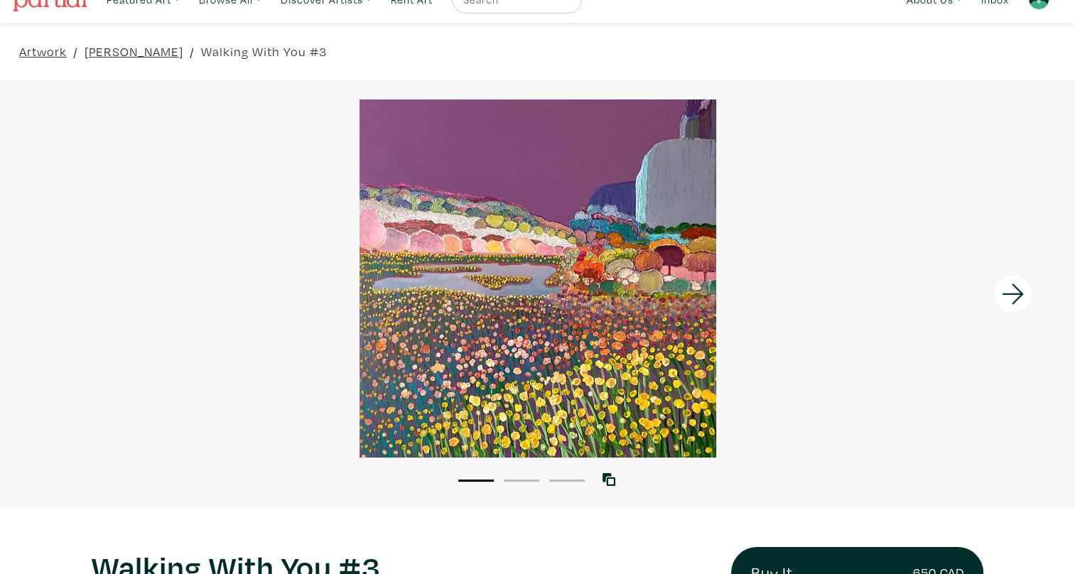 The width and height of the screenshot is (1075, 574). I want to click on button: 3 of 3, so click(567, 480).